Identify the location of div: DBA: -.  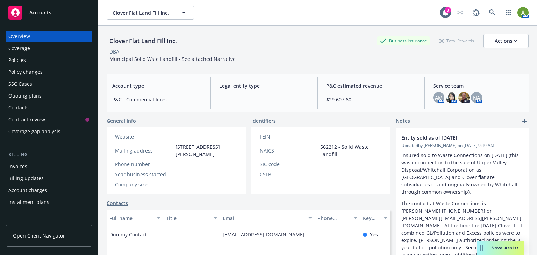
(116, 51).